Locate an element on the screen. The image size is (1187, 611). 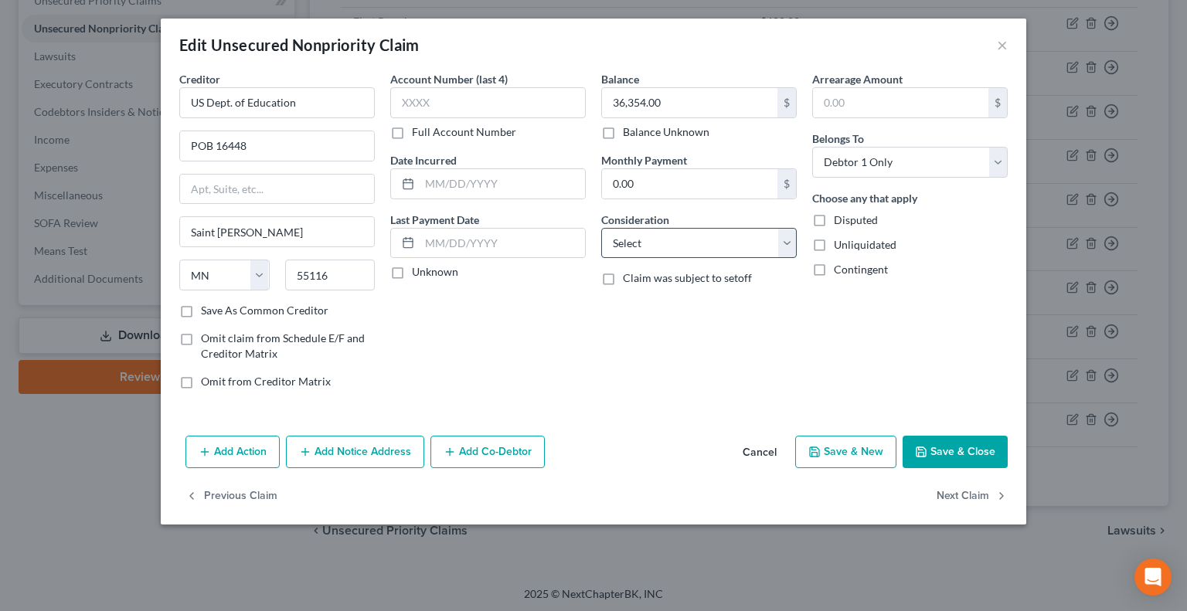
span: Omit from Creditor Matrix is located at coordinates (266, 381).